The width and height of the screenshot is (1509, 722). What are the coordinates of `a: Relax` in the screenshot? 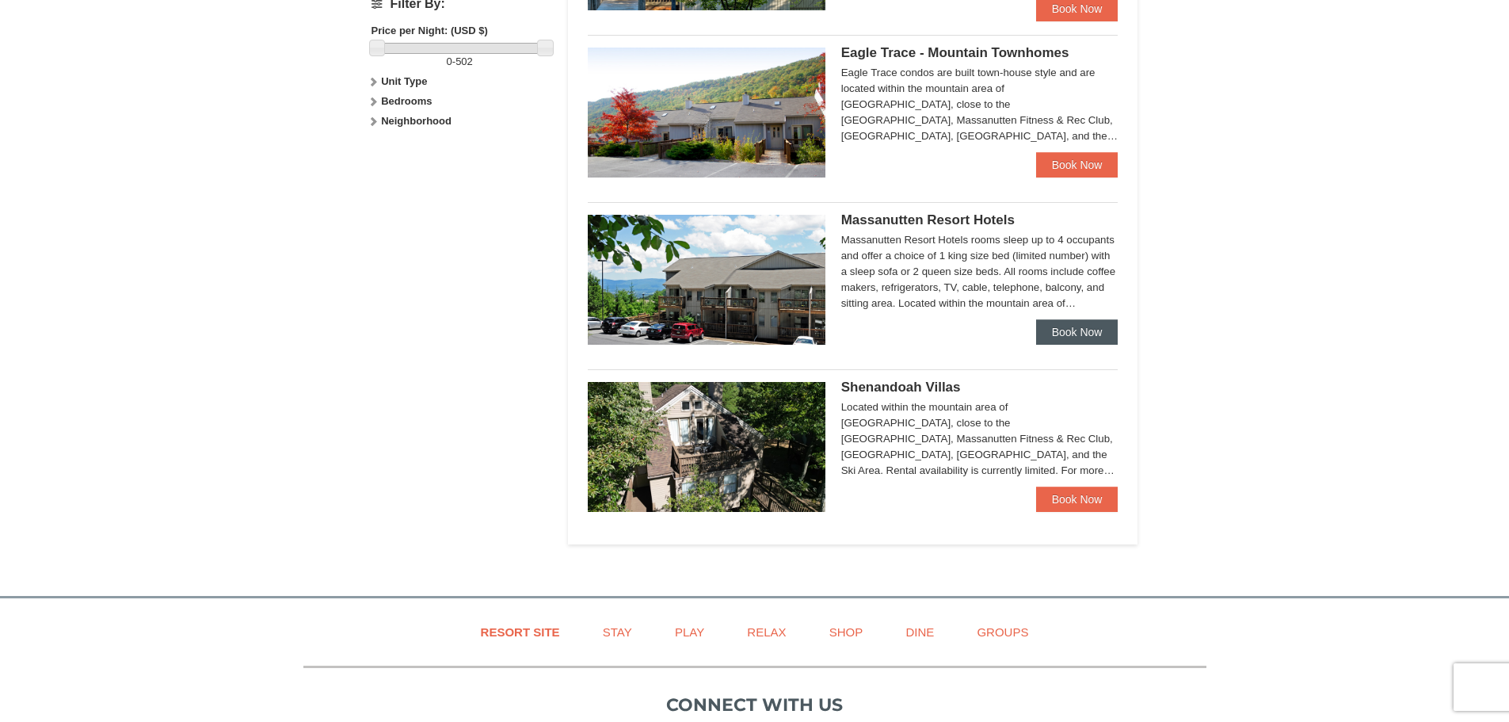 It's located at (766, 631).